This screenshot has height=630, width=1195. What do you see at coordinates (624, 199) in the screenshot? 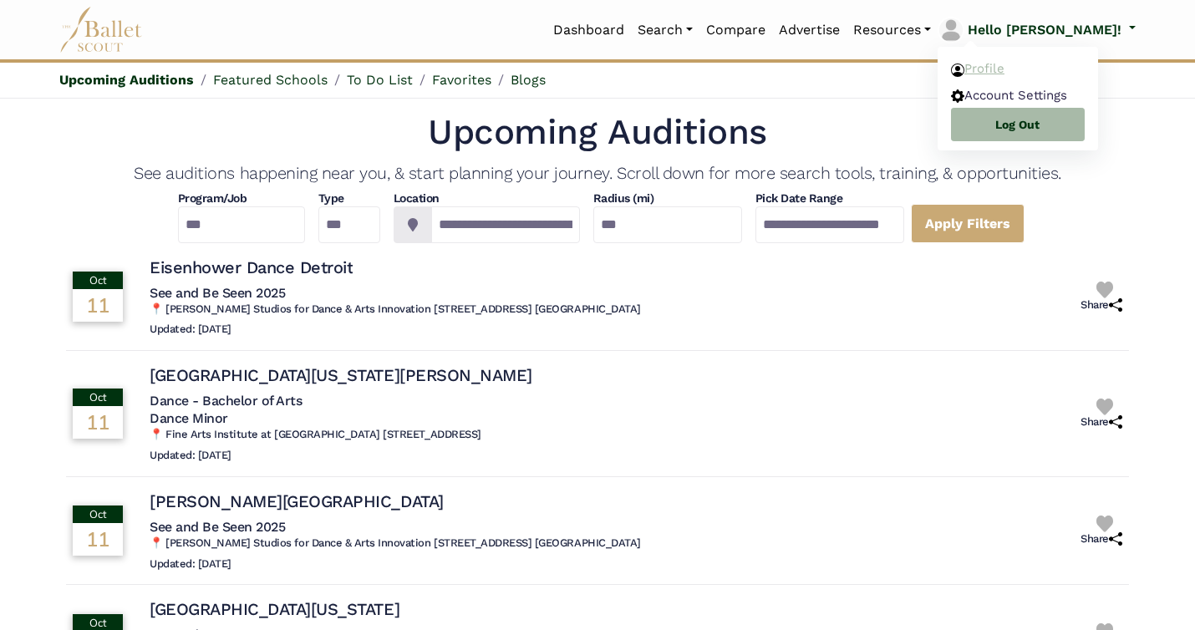
I see `h4: Radius (mi)` at bounding box center [624, 199].